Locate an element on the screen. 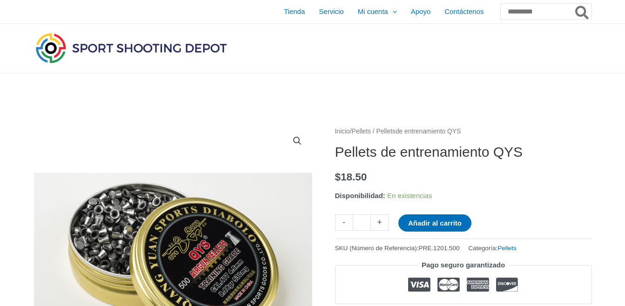 This screenshot has height=306, width=625. img: Depósito de tiro deportivo is located at coordinates (131, 48).